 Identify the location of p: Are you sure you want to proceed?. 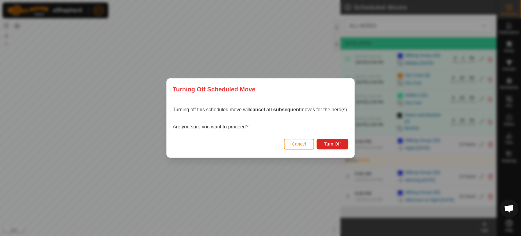
(260, 127).